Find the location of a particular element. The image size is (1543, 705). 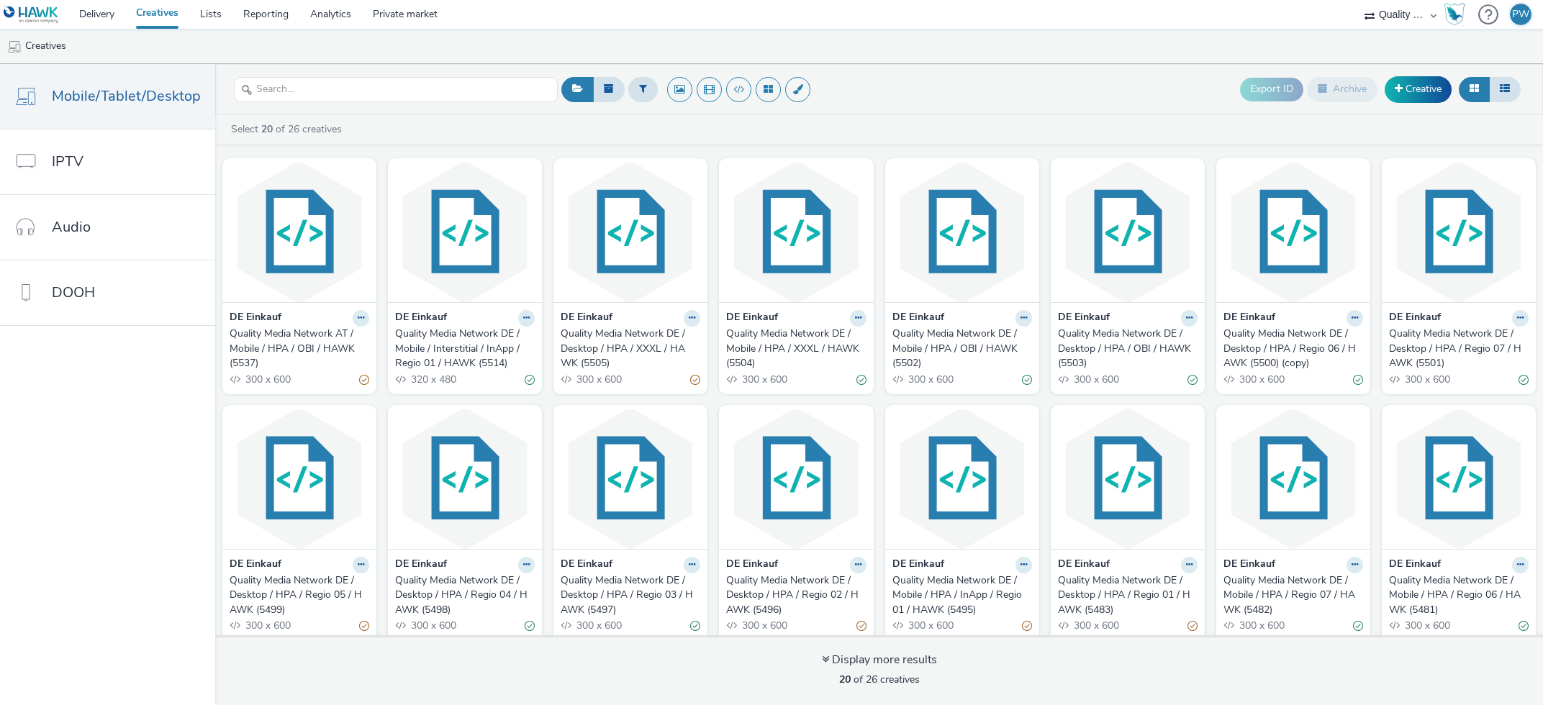

a: Quality Media Network DE / Desktop / HPA / Regio 07 / HAWK (5501) is located at coordinates (1458, 348).